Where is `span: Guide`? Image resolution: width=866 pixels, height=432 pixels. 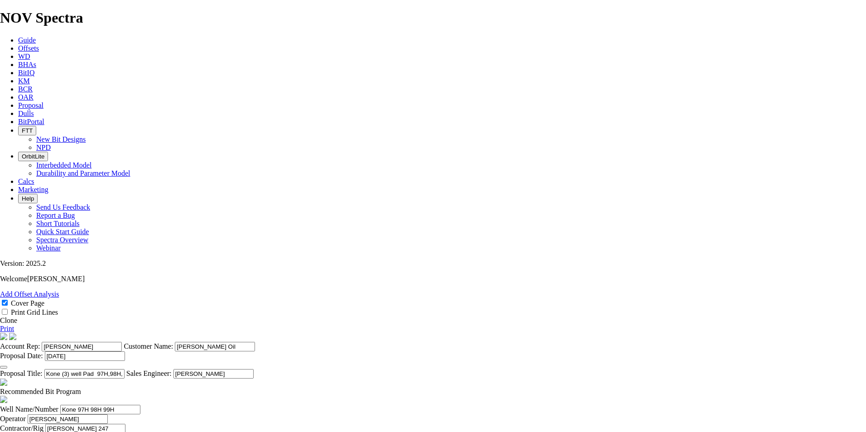 span: Guide is located at coordinates (27, 40).